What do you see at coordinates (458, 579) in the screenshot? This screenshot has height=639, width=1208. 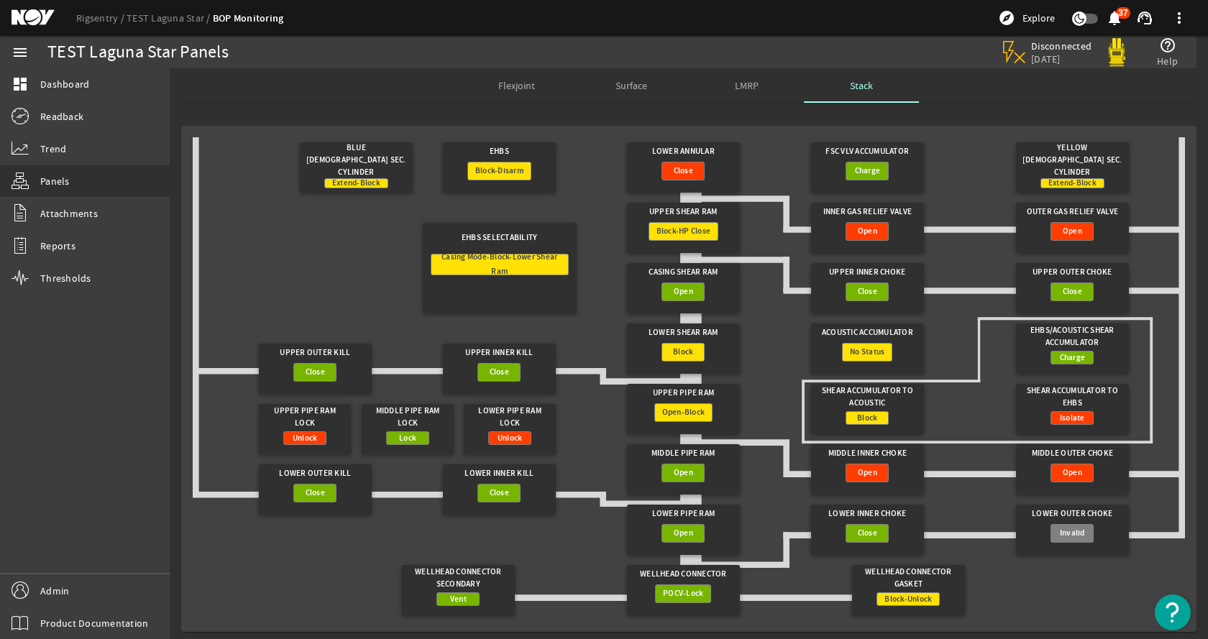 I see `div: Wellhead Connector Secondary` at bounding box center [458, 579].